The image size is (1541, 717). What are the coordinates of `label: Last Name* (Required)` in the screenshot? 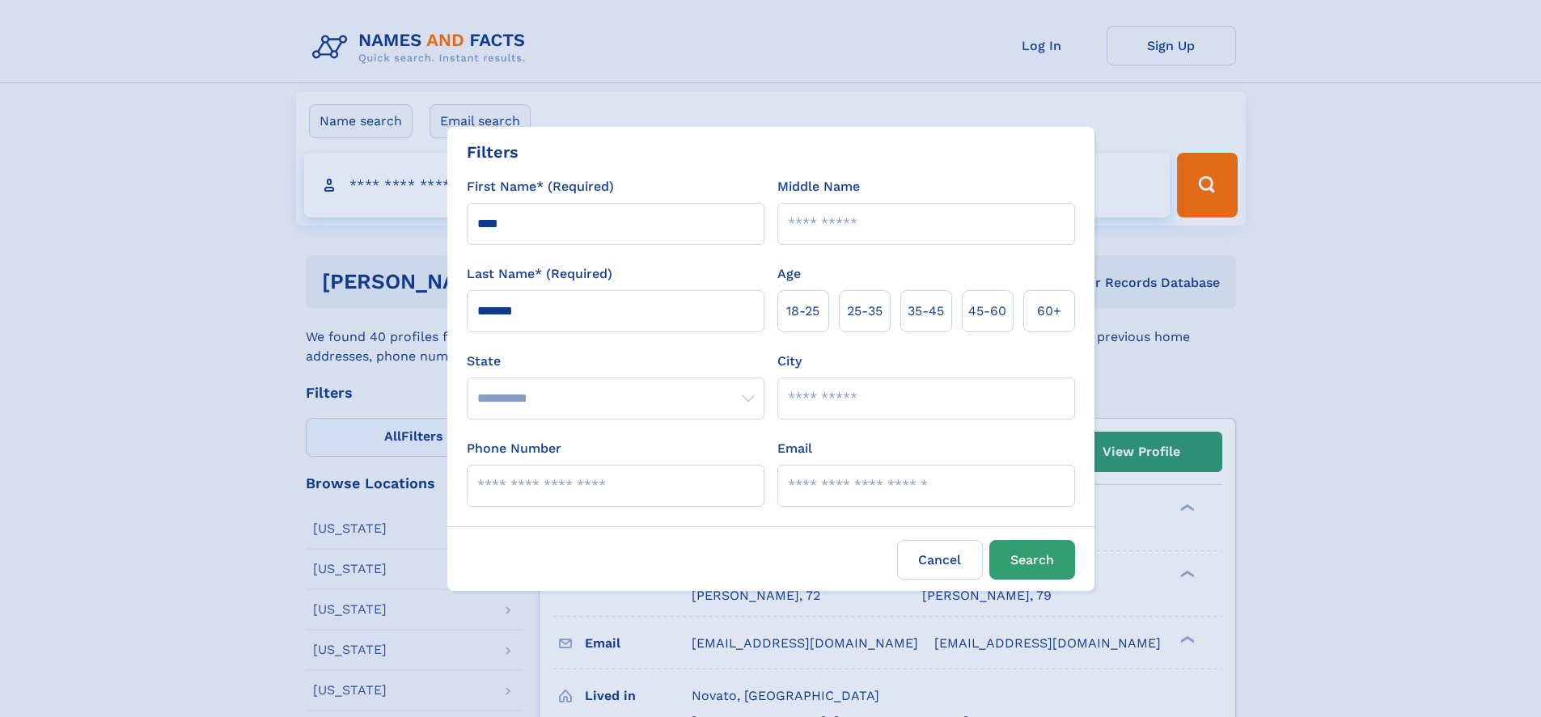 It's located at (539, 274).